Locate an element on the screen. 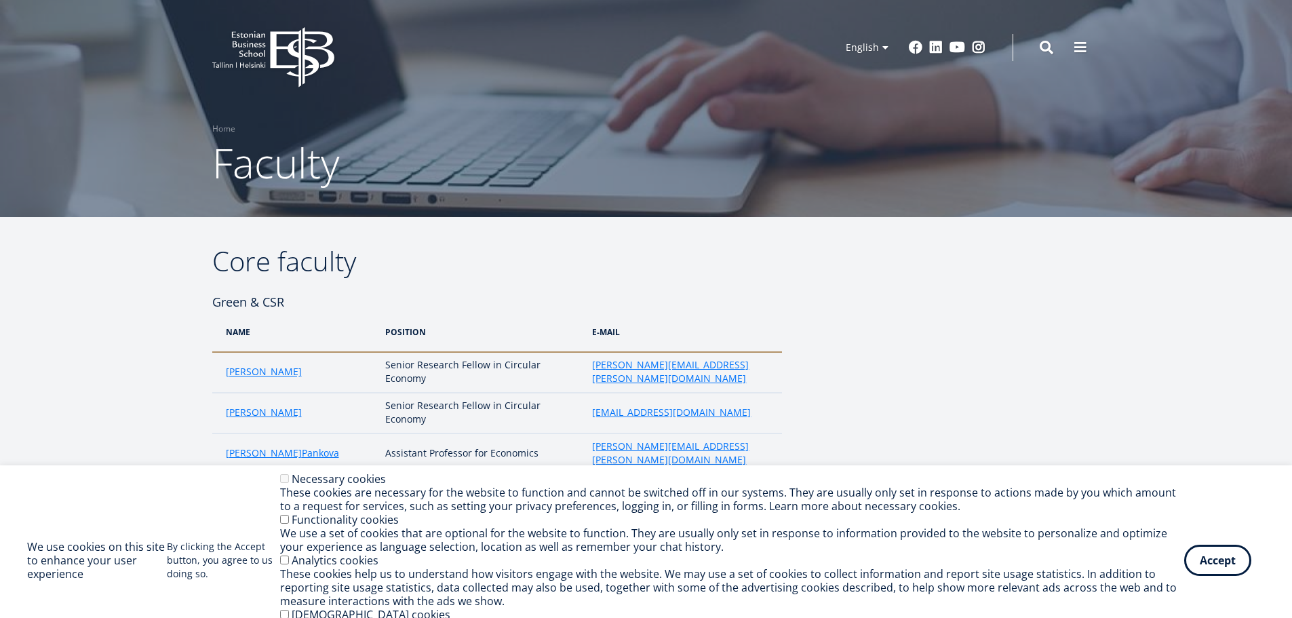 Image resolution: width=1292 pixels, height=618 pixels. th: Name is located at coordinates (296, 332).